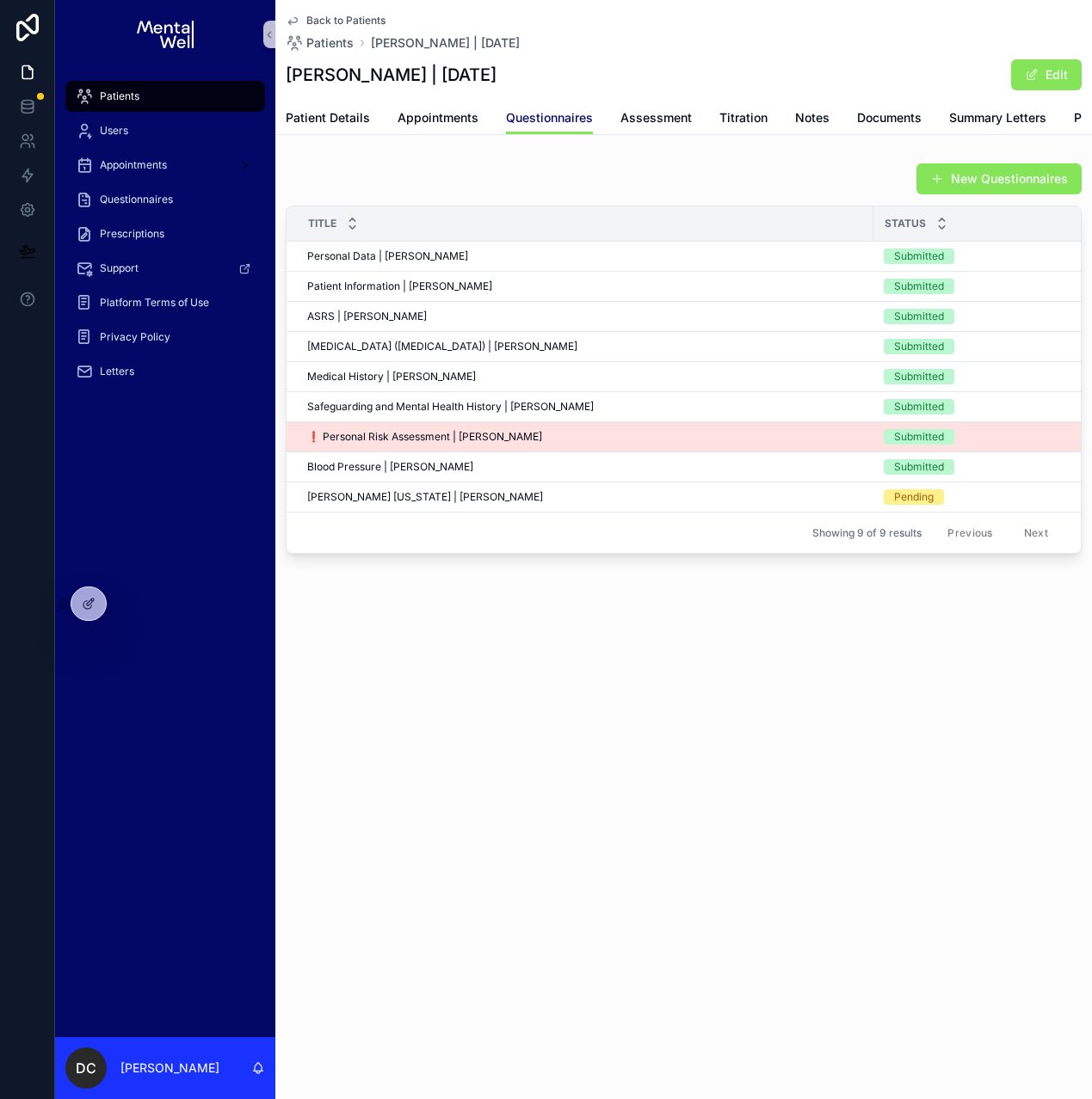 The image size is (1092, 1099). What do you see at coordinates (328, 120) in the screenshot?
I see `a: Patient Details` at bounding box center [328, 120].